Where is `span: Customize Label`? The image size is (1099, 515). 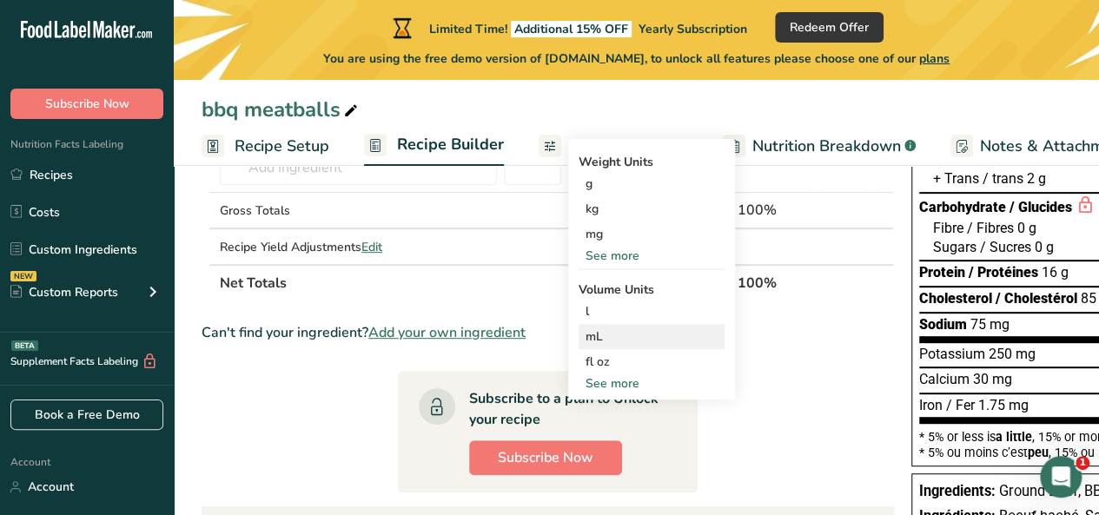 span: Customize Label is located at coordinates (628, 146).